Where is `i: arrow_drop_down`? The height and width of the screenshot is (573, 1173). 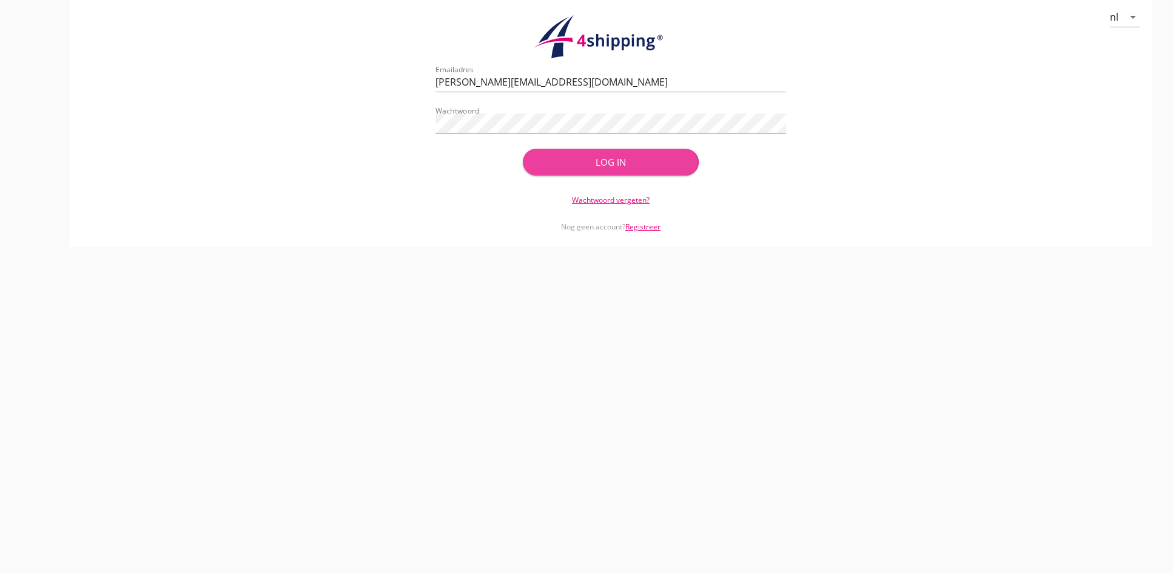
i: arrow_drop_down is located at coordinates (1133, 17).